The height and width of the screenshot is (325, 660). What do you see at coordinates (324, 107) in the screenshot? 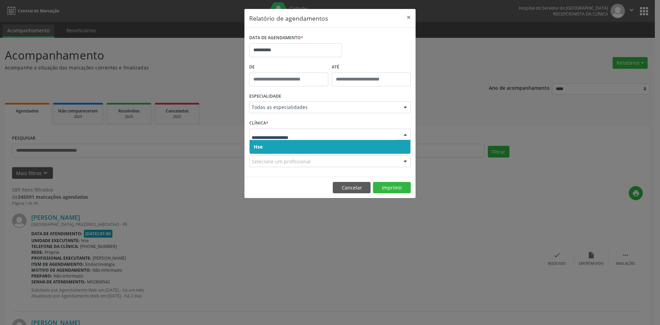
I see `span: Todas as especialidades` at bounding box center [324, 107].